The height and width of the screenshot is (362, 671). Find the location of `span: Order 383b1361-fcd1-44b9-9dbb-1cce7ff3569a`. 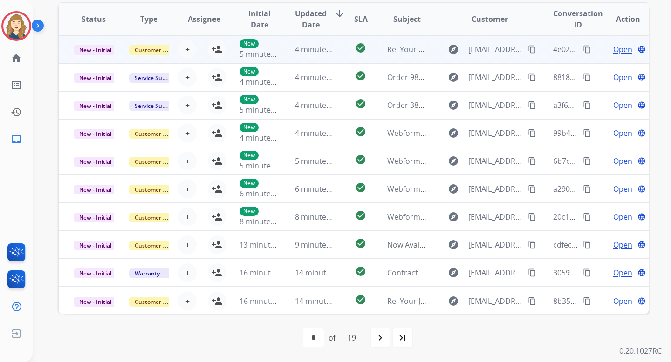

span: Order 383b1361-fcd1-44b9-9dbb-1cce7ff3569a is located at coordinates (468, 105).